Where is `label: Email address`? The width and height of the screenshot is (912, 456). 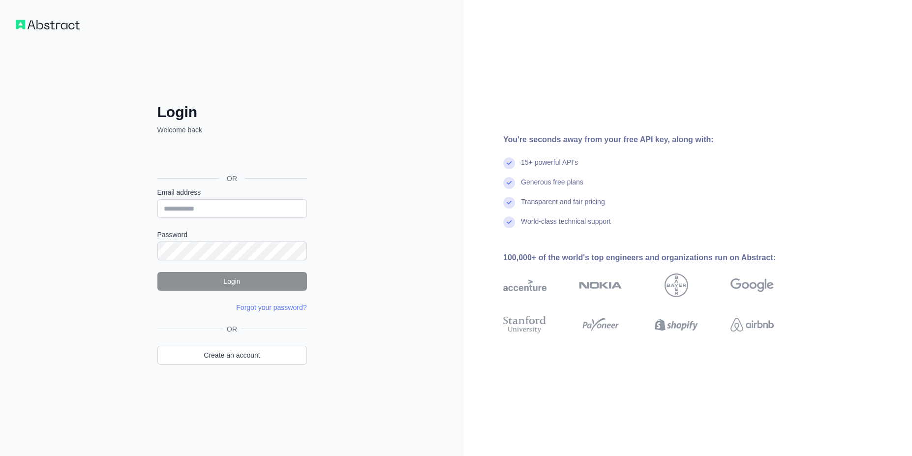
label: Email address is located at coordinates (232, 192).